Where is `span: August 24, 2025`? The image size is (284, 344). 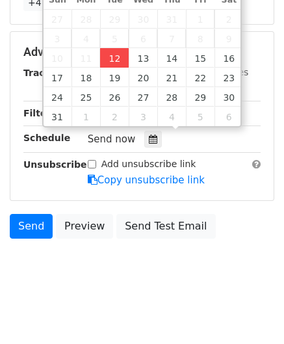
span: August 24, 2025 is located at coordinates (58, 97).